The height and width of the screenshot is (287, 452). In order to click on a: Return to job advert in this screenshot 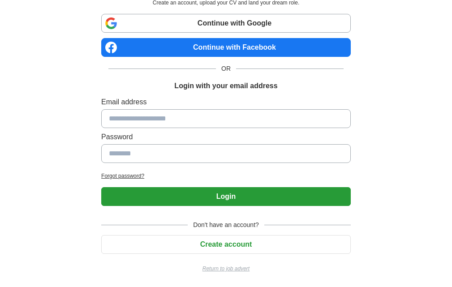, I will do `click(226, 269)`.